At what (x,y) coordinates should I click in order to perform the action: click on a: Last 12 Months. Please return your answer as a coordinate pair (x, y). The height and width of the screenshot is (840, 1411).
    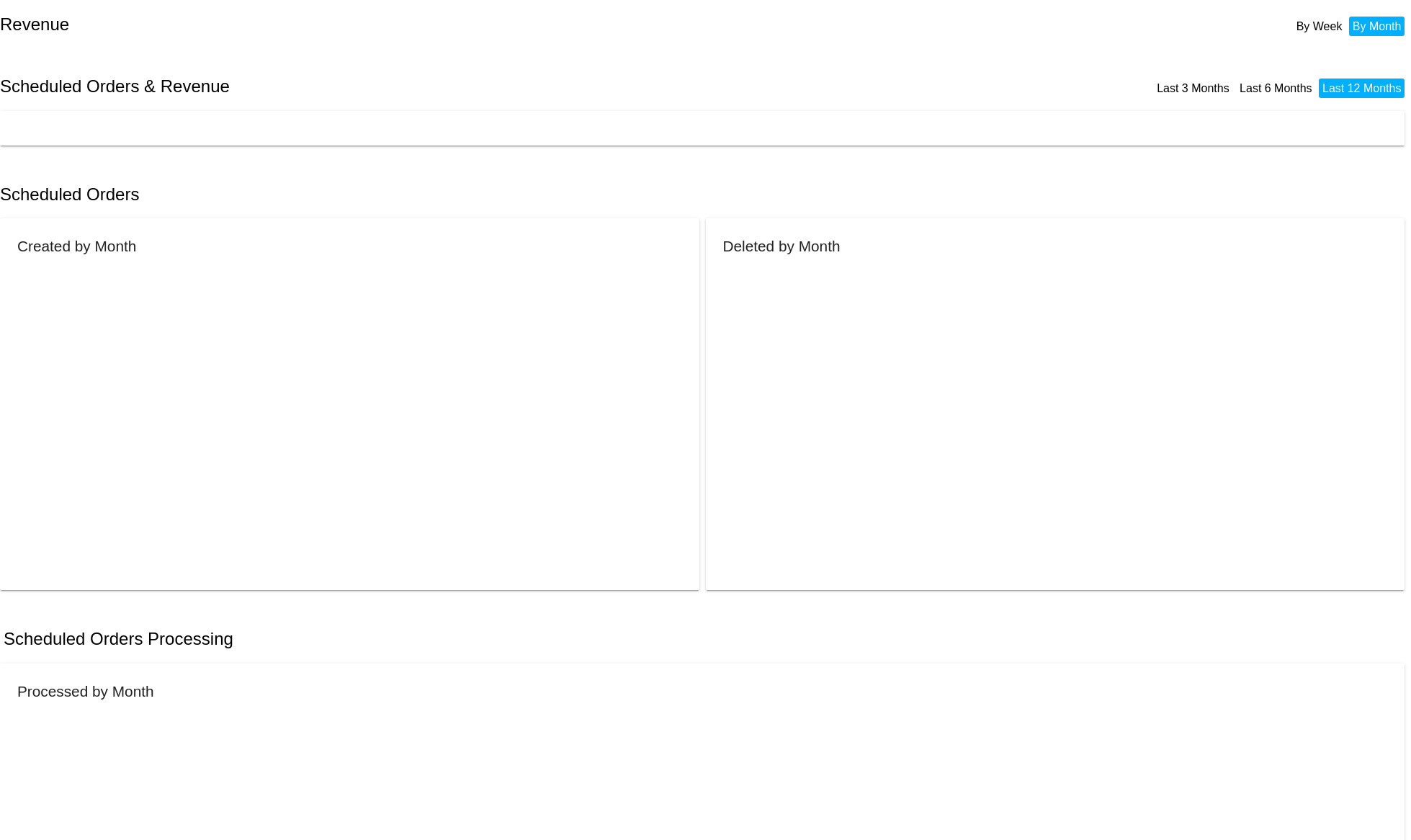
    Looking at the image, I should click on (1362, 88).